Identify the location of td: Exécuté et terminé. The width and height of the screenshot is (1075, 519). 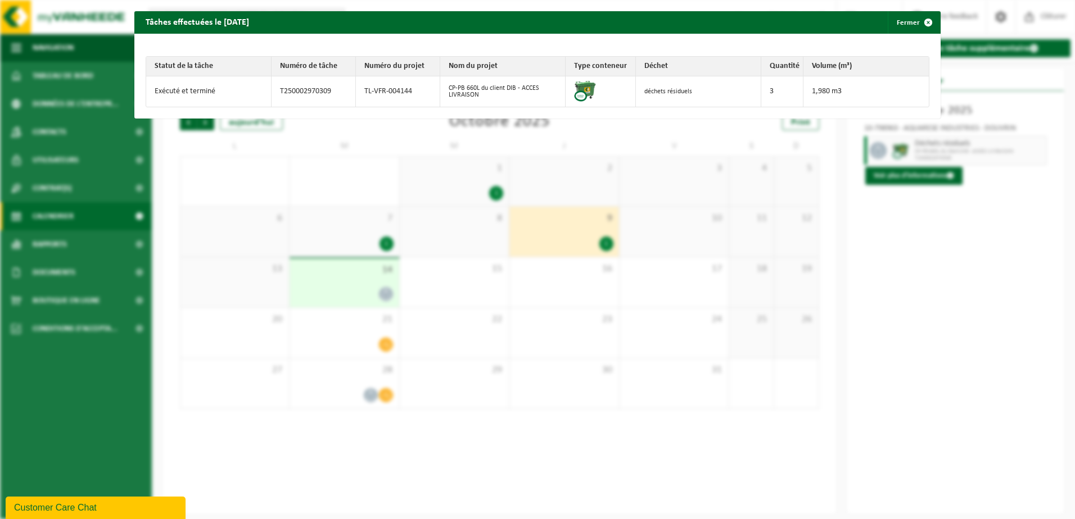
(209, 92).